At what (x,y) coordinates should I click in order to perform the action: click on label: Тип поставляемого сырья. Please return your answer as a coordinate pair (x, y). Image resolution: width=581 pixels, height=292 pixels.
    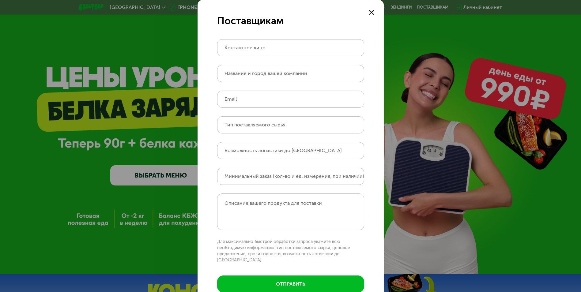
    Looking at the image, I should click on (255, 125).